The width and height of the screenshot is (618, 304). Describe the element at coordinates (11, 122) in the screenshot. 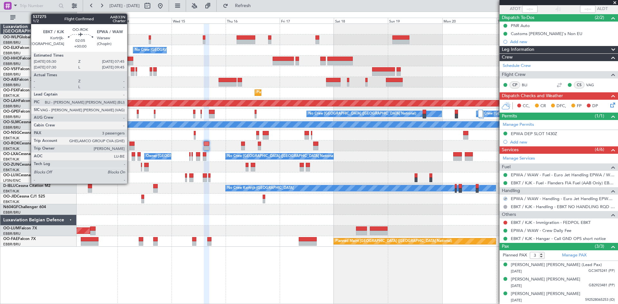

I see `span: OO-SLM` at that location.